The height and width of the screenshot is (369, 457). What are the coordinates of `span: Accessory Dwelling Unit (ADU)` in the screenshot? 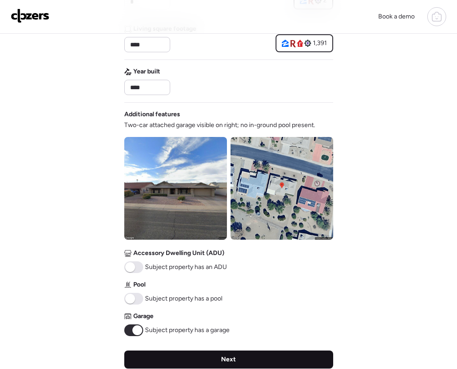 It's located at (179, 253).